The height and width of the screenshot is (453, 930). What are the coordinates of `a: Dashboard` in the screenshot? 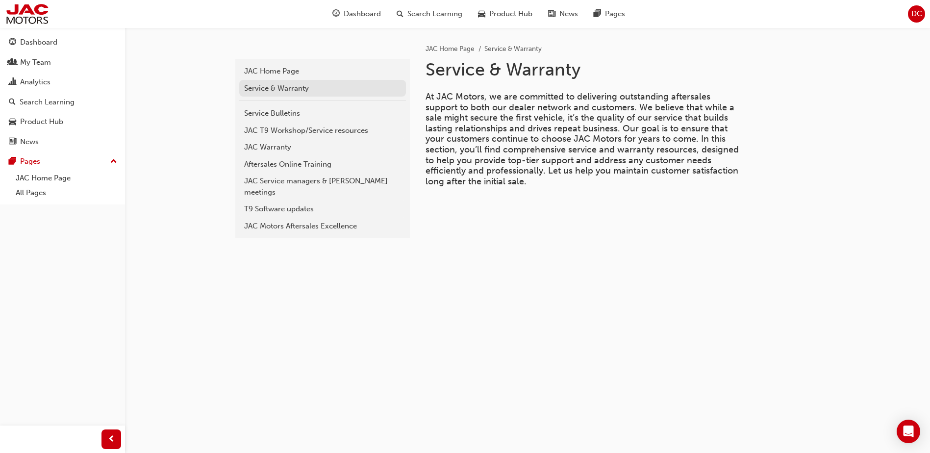 It's located at (62, 42).